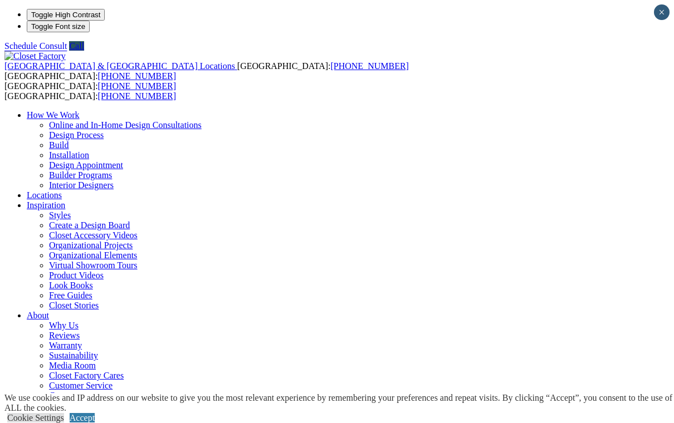 This screenshot has height=423, width=674. I want to click on a: Build, so click(59, 145).